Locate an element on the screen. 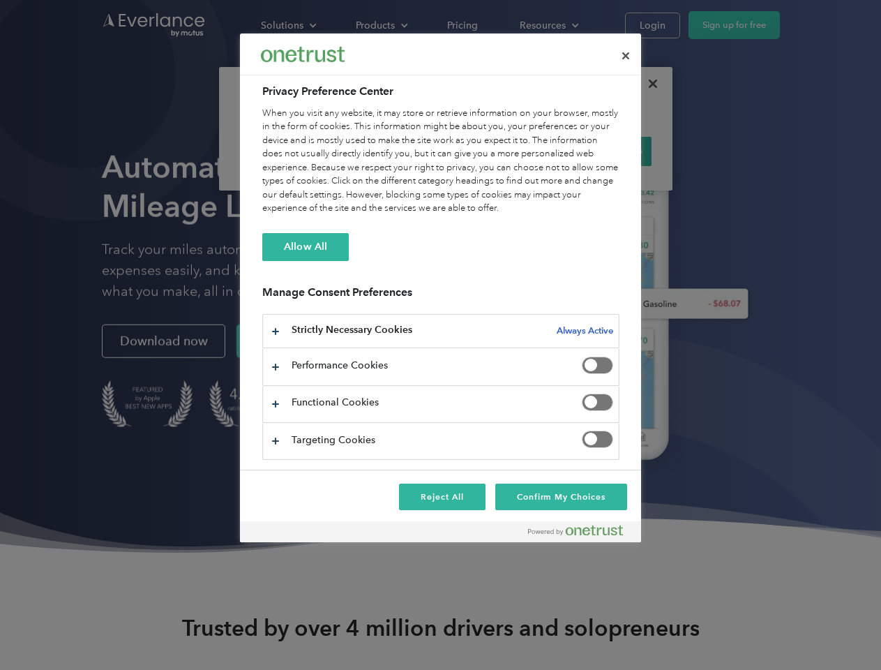 The width and height of the screenshot is (881, 670). div: When you visit any website, it may store or retrieve information on your browser, mostly in the f... is located at coordinates (441, 161).